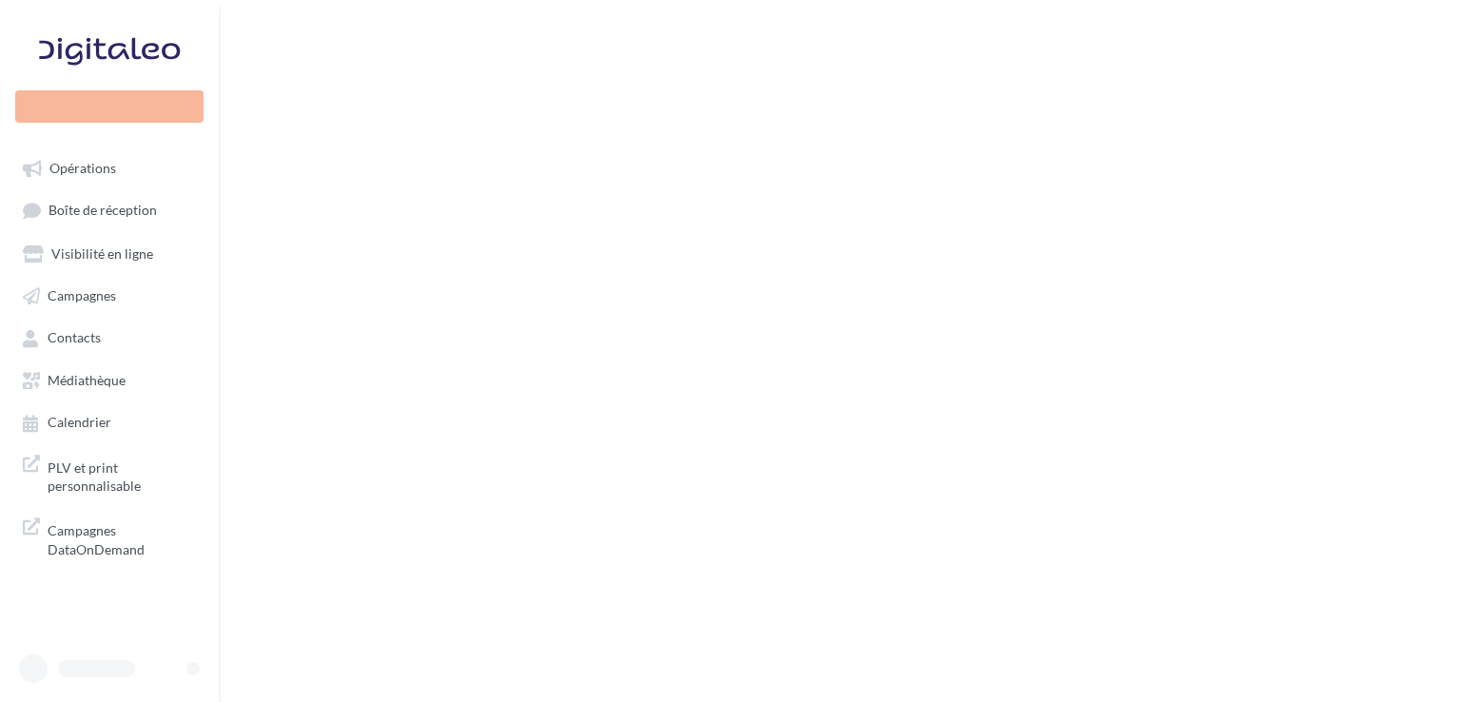  What do you see at coordinates (103, 210) in the screenshot?
I see `span: Boîte de réception` at bounding box center [103, 210].